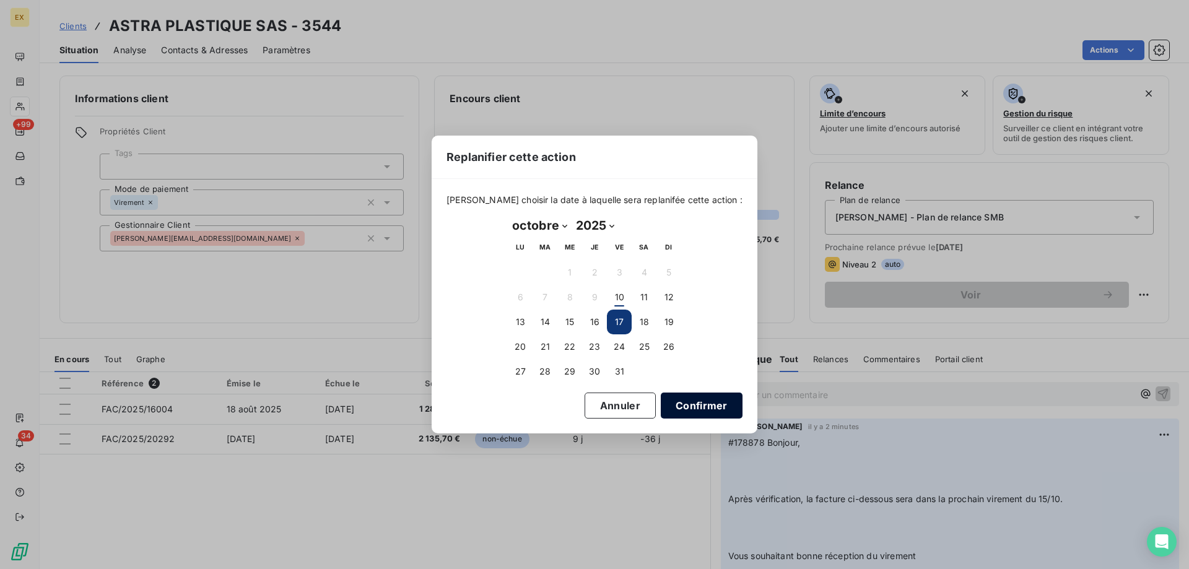 This screenshot has height=569, width=1189. What do you see at coordinates (545, 347) in the screenshot?
I see `button: 21` at bounding box center [545, 347].